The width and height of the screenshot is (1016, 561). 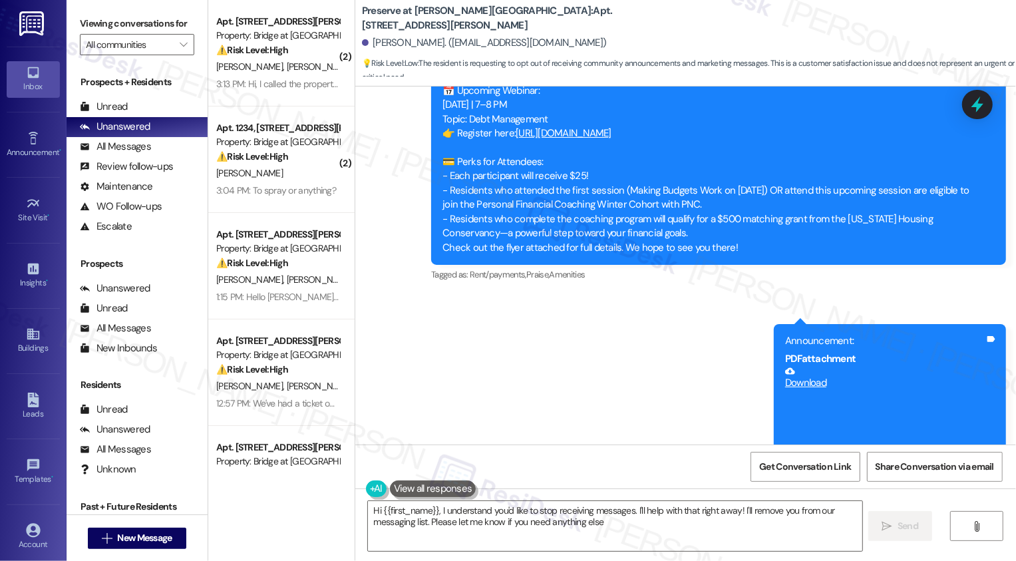 I want to click on input: All communities, so click(x=129, y=45).